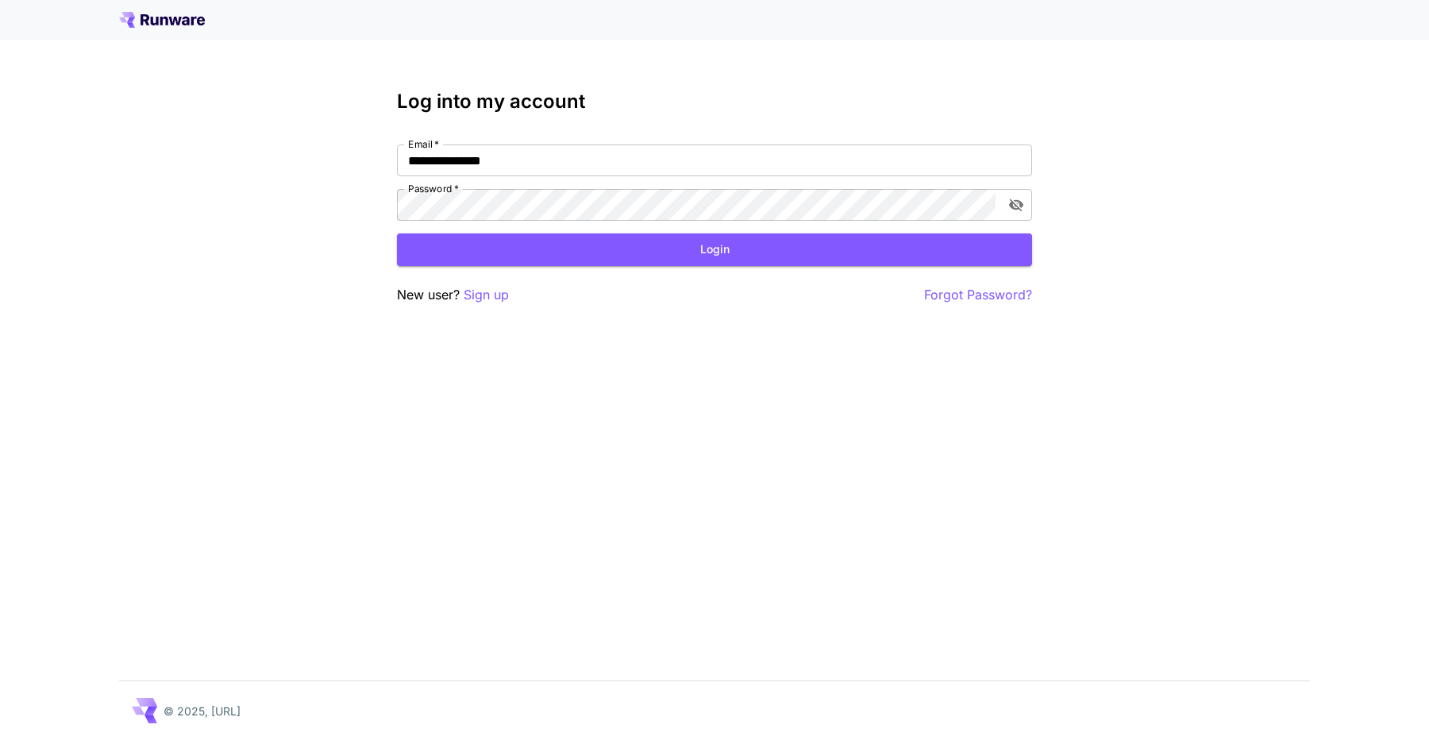  I want to click on label: Password, so click(433, 188).